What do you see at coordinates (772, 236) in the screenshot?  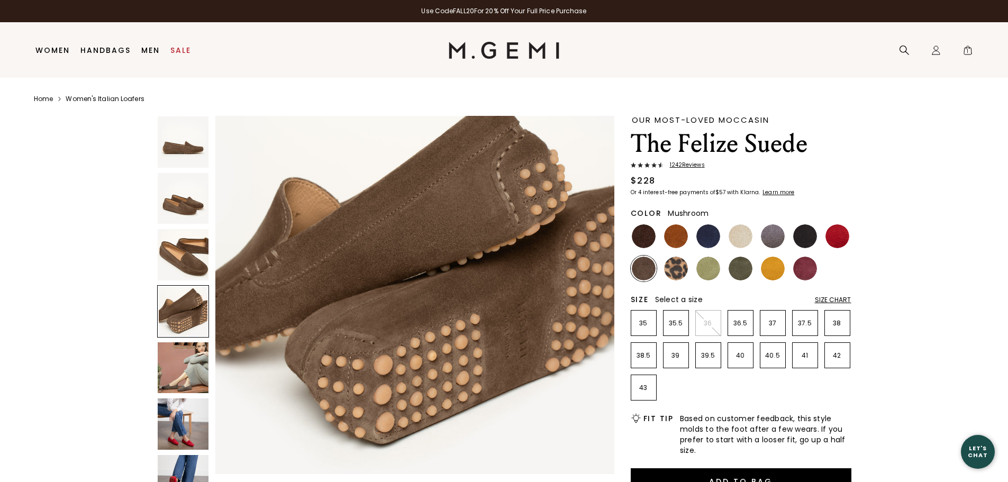 I see `img: Gray` at bounding box center [772, 236].